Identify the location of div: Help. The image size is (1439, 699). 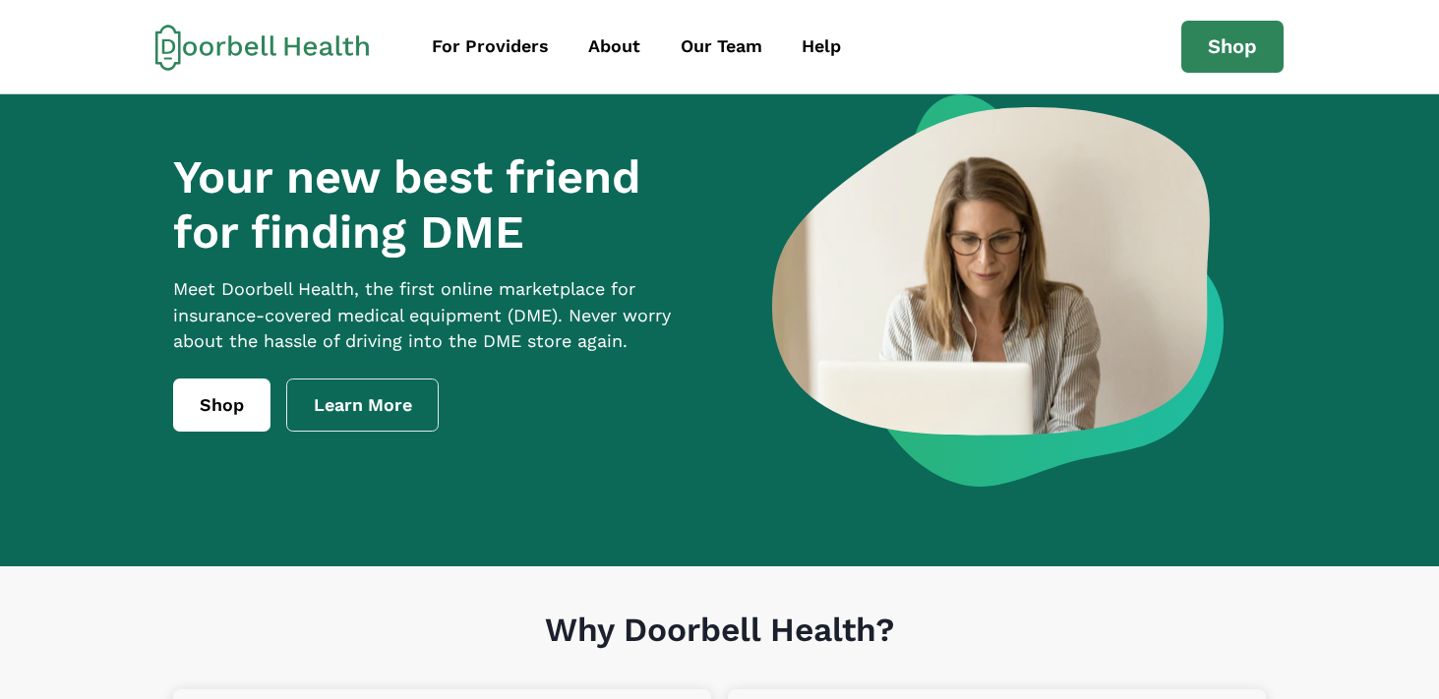
(821, 46).